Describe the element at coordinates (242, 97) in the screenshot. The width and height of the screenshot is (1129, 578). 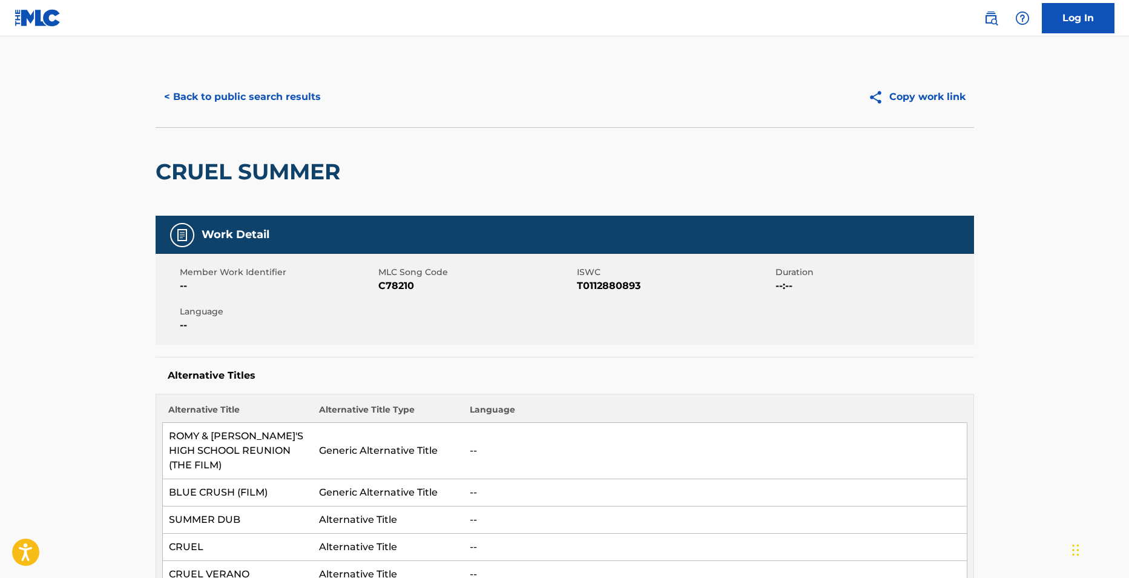
I see `button: < Back to public search results` at that location.